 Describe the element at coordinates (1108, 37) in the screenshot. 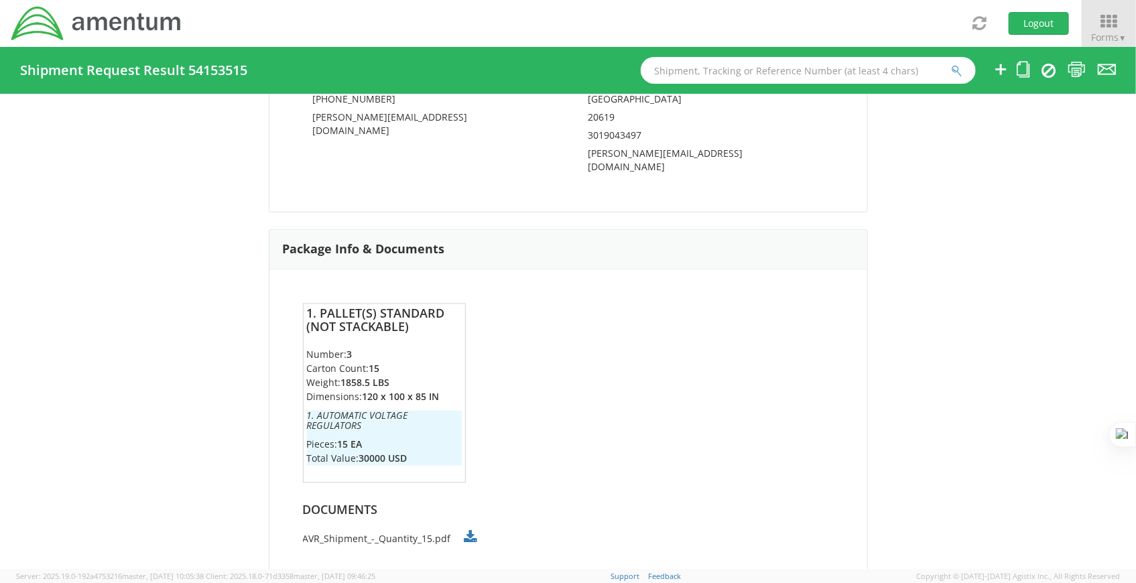

I see `span: Forms` at that location.